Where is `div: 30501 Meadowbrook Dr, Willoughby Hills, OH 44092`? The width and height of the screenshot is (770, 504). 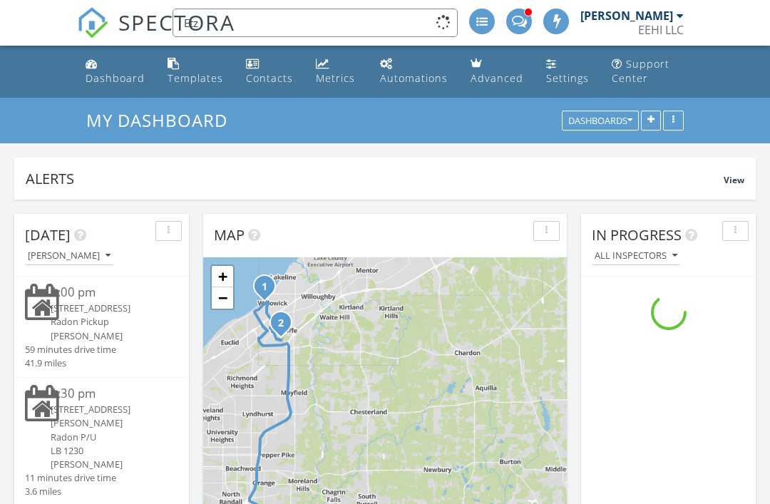 div: 30501 Meadowbrook Dr, Willoughby Hills, OH 44092 is located at coordinates (285, 327).